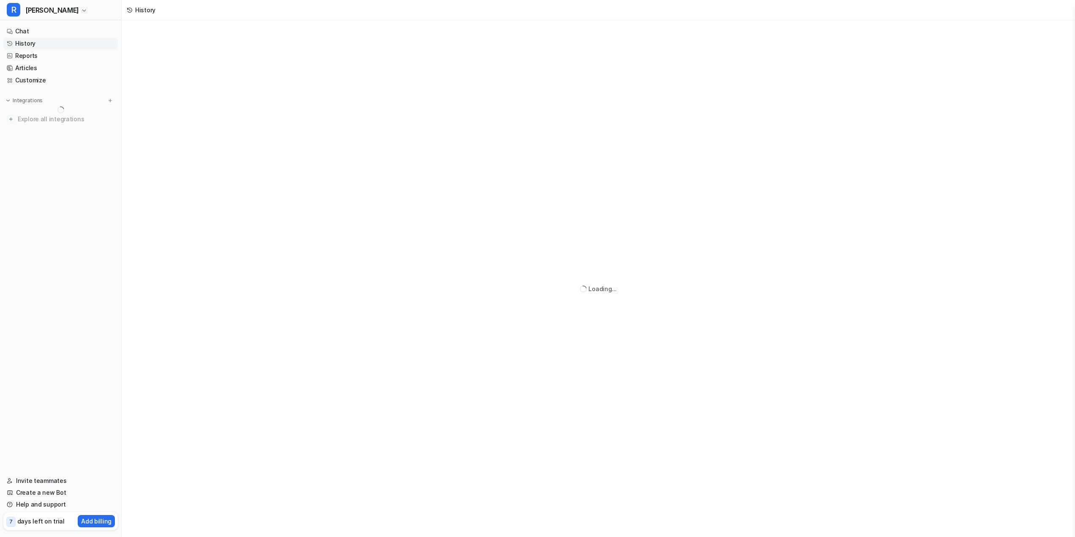  I want to click on a: Help and support, so click(60, 504).